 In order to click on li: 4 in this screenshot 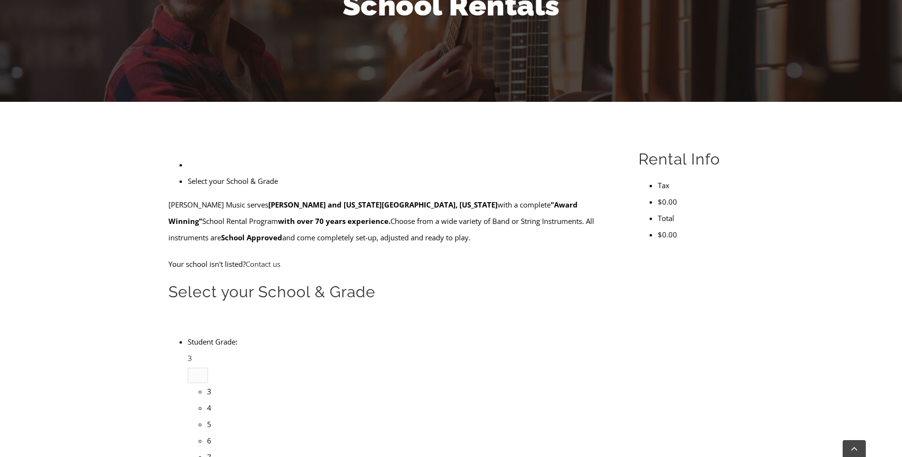, I will do `click(208, 408)`.